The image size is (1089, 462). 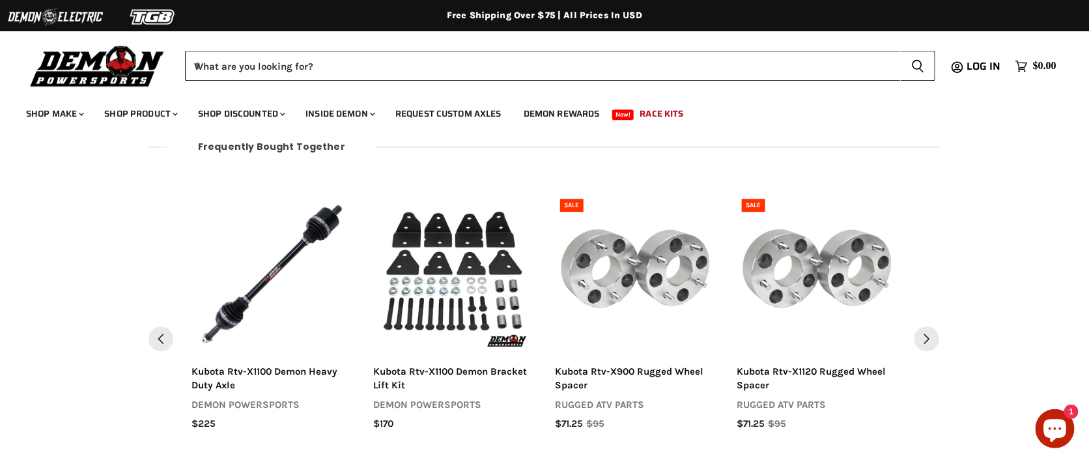 I want to click on a: kubota rtv-x1100 demon bracket lift kitdemon powersports$170, so click(x=453, y=398).